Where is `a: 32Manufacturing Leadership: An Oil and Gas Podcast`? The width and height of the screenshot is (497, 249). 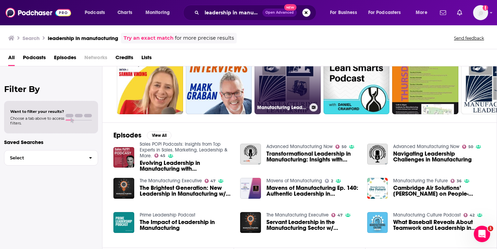 a: 32Manufacturing Leadership: An Oil and Gas Podcast is located at coordinates (287, 81).